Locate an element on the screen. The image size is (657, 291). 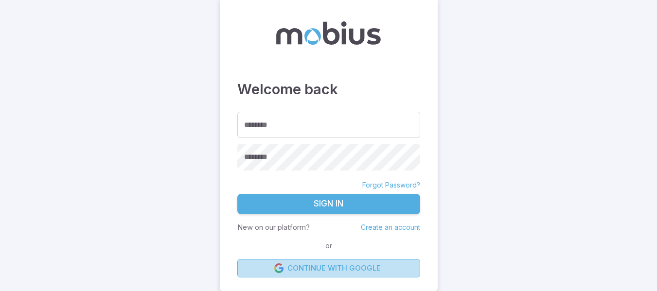
a: Continue with Google is located at coordinates (329, 268).